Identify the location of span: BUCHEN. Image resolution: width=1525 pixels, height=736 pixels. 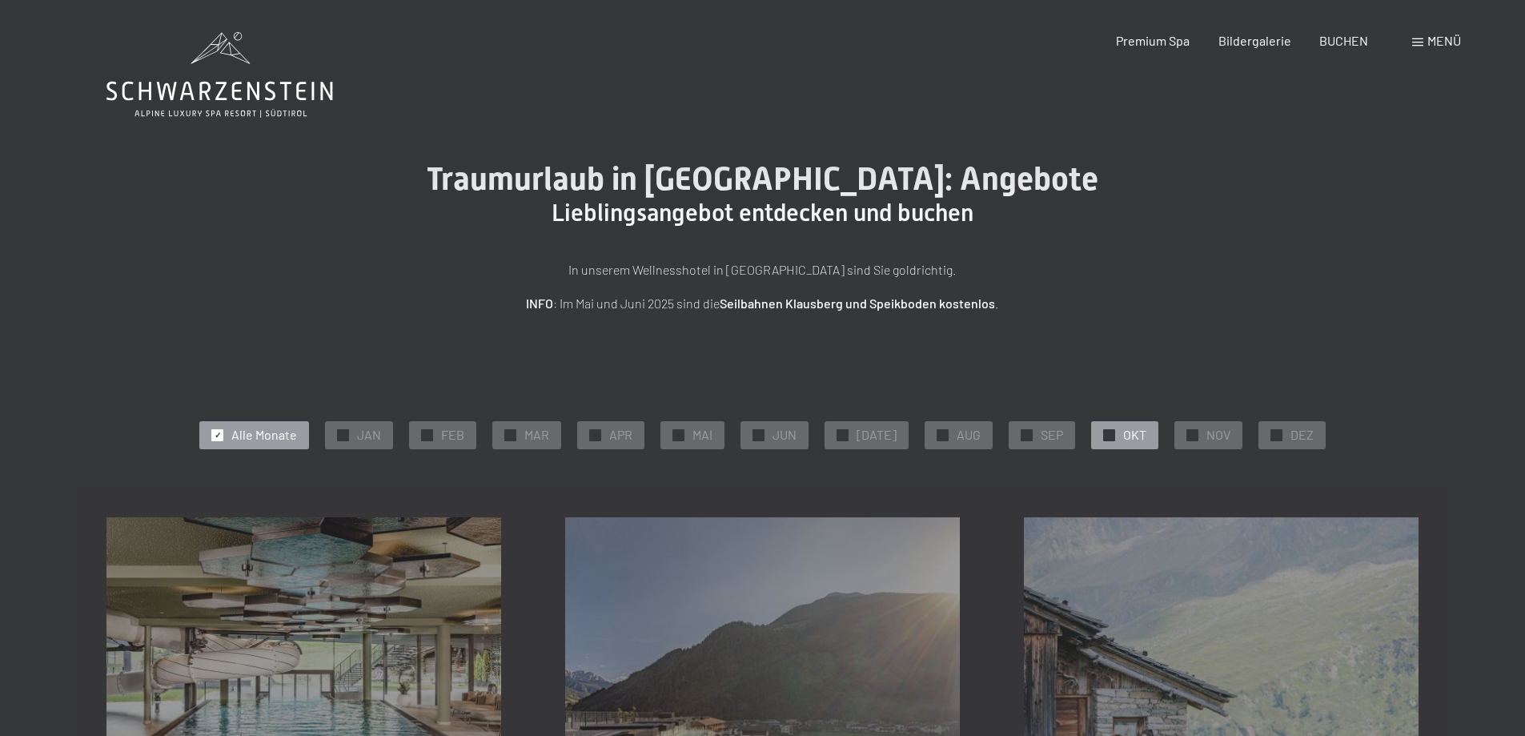
(1344, 40).